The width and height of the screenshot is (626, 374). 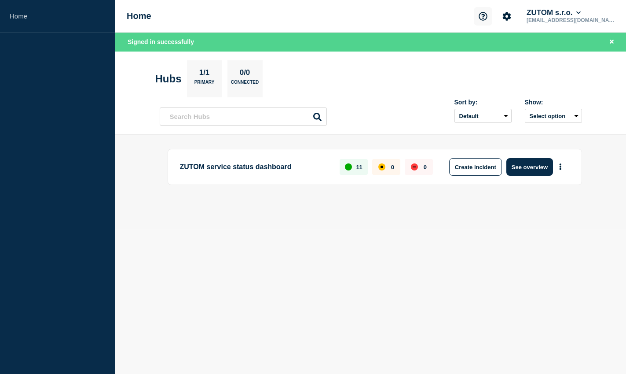 What do you see at coordinates (554, 13) in the screenshot?
I see `button: ZUTOM s.r.o.` at bounding box center [554, 13].